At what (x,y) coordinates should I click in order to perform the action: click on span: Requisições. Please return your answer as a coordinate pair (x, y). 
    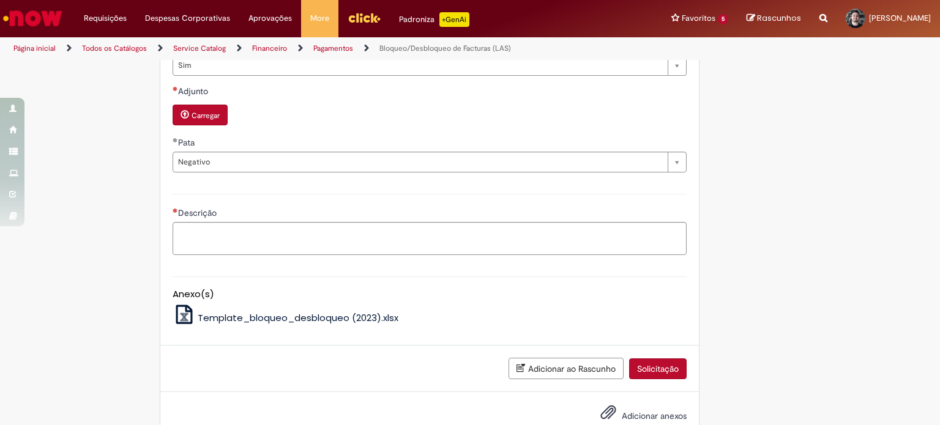
    Looking at the image, I should click on (105, 18).